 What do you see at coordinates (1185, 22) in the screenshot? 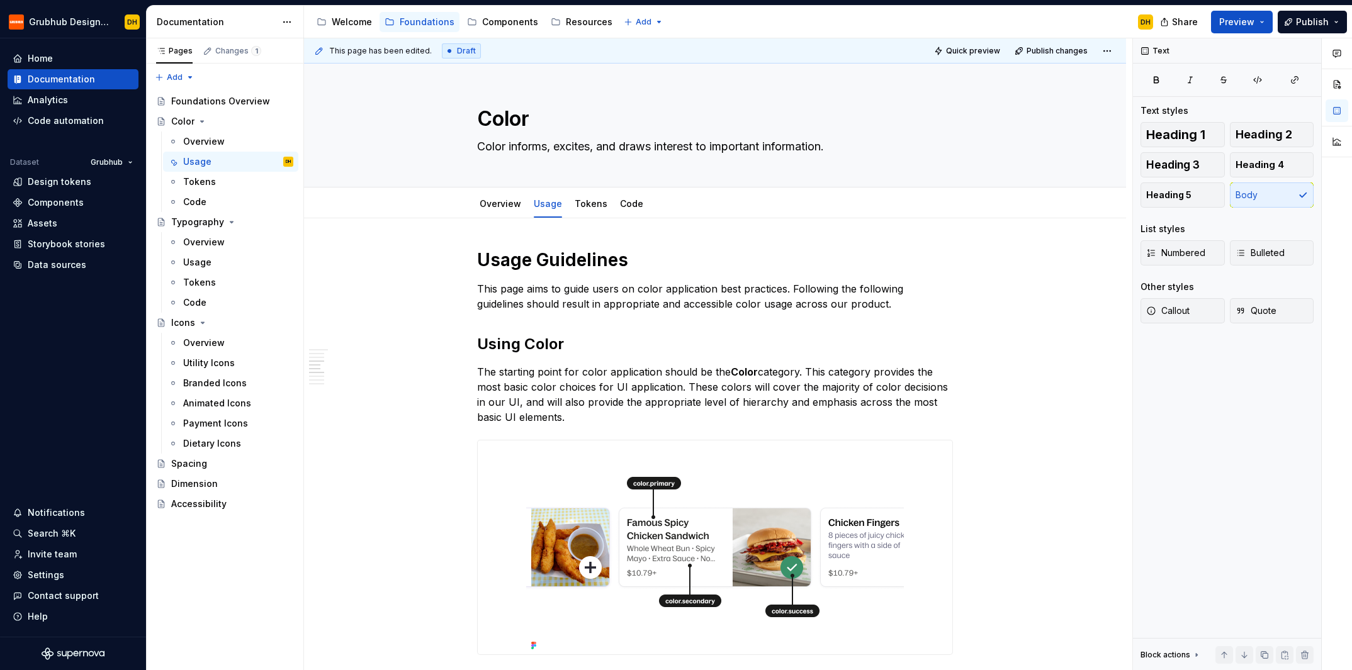
I see `span: Share` at bounding box center [1185, 22].